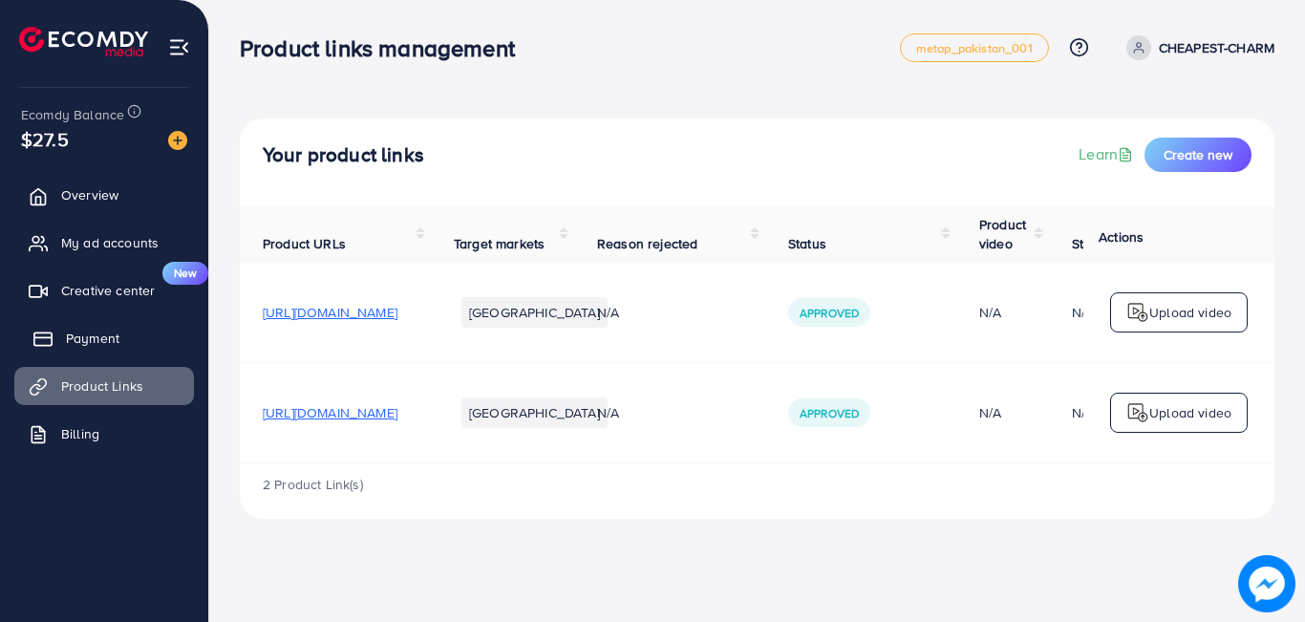  I want to click on span: Product video, so click(1002, 234).